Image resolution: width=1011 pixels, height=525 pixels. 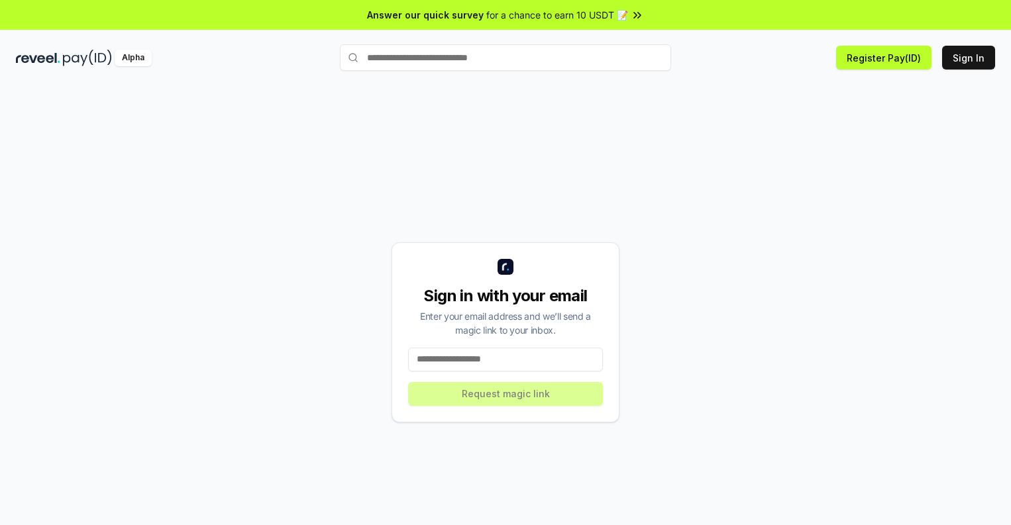 What do you see at coordinates (87, 58) in the screenshot?
I see `img: pay_id` at bounding box center [87, 58].